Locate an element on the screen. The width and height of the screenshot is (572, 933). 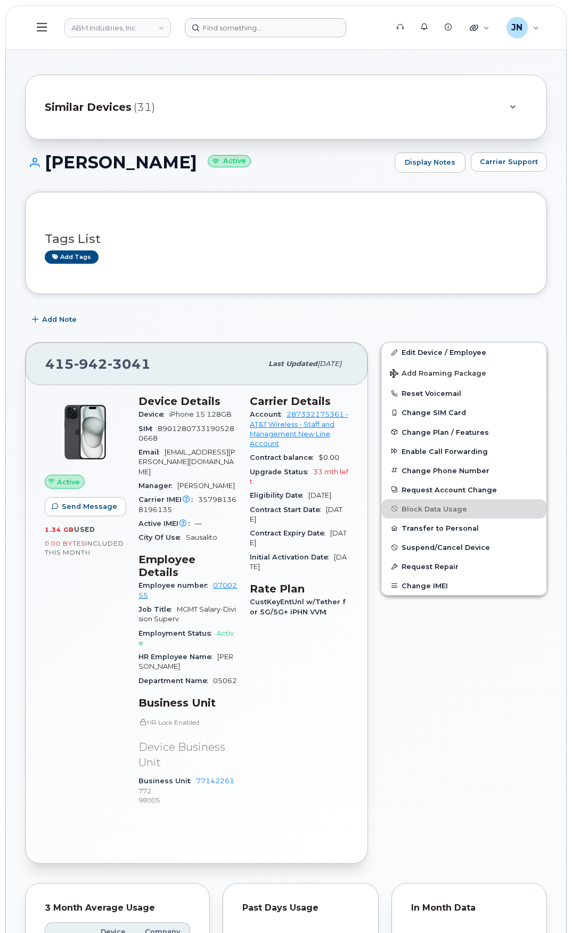
p: HR Lock Enabled is located at coordinates (188, 722).